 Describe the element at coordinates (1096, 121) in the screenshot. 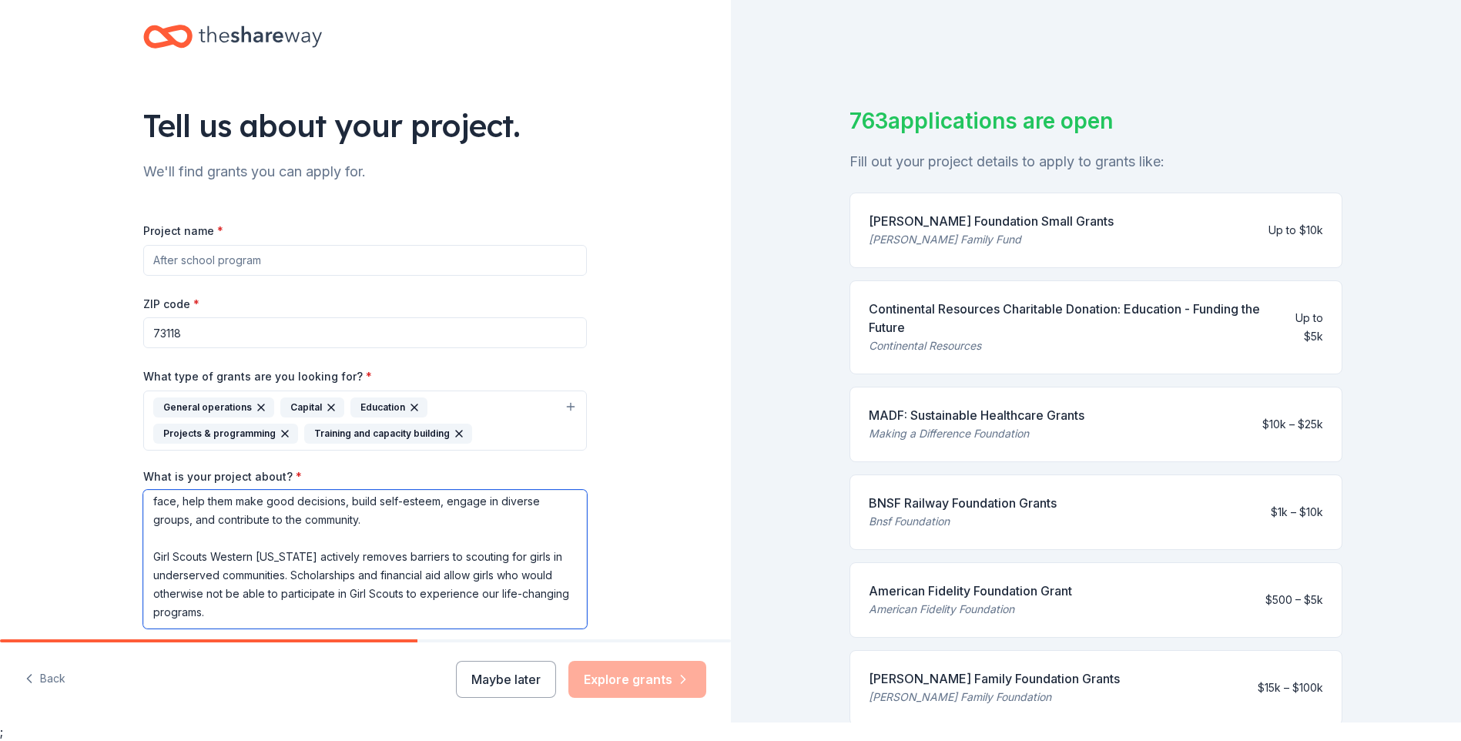

I see `div: 763 applications are open` at that location.